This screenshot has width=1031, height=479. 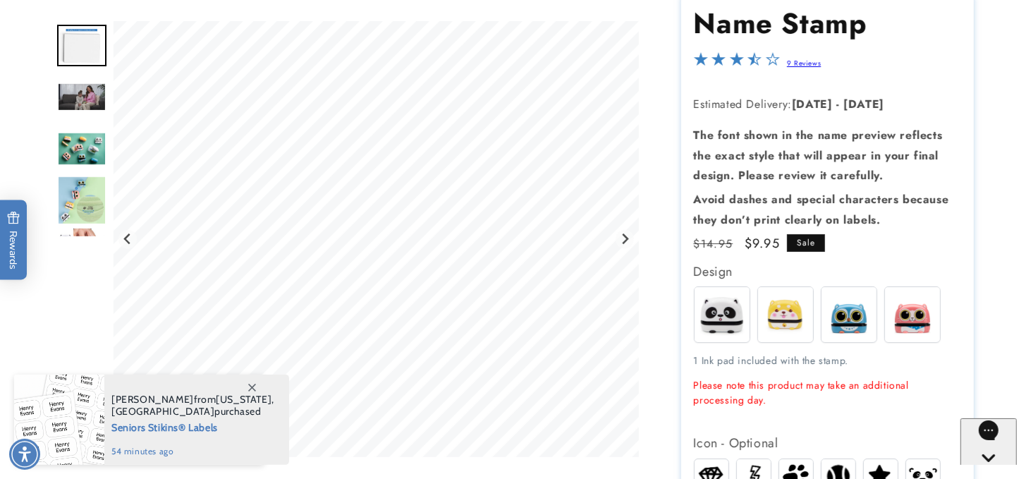 What do you see at coordinates (82, 149) in the screenshot?
I see `div: Go to slide 4` at bounding box center [82, 149].